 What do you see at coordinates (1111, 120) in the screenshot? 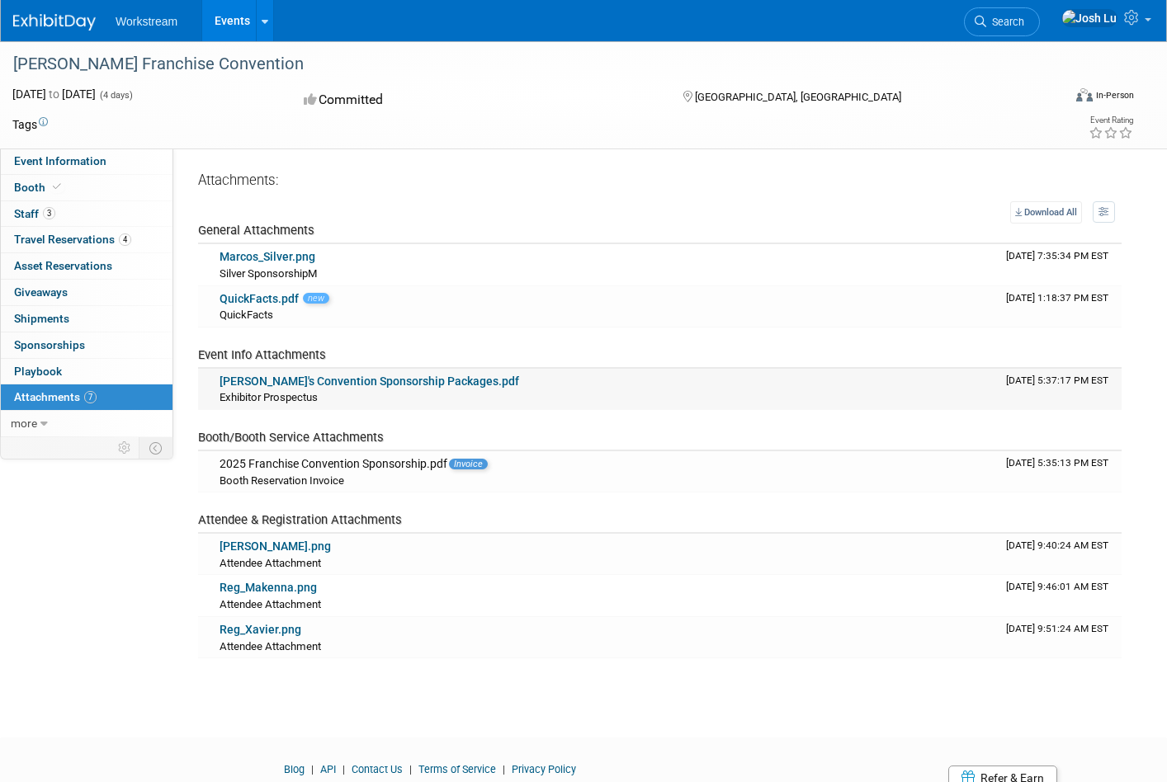
I see `div: Event Rating` at bounding box center [1111, 120].